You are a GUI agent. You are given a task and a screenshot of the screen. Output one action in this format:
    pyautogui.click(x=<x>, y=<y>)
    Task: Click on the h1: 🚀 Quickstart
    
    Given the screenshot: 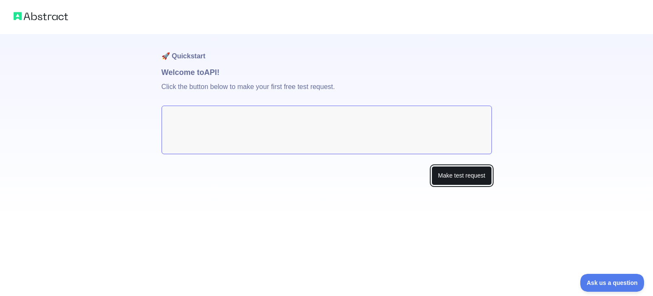 What is the action you would take?
    pyautogui.click(x=327, y=50)
    